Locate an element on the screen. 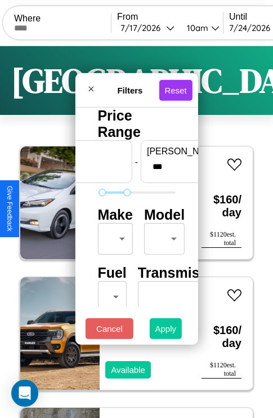 This screenshot has height=418, width=273. h4: Model is located at coordinates (164, 215).